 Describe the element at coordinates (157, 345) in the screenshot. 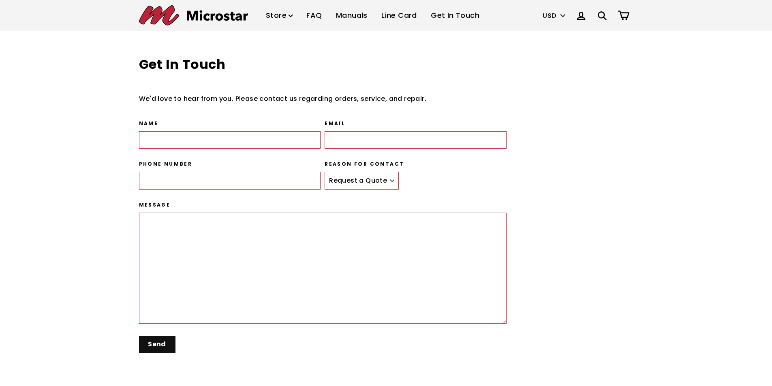

I see `input: Send` at that location.